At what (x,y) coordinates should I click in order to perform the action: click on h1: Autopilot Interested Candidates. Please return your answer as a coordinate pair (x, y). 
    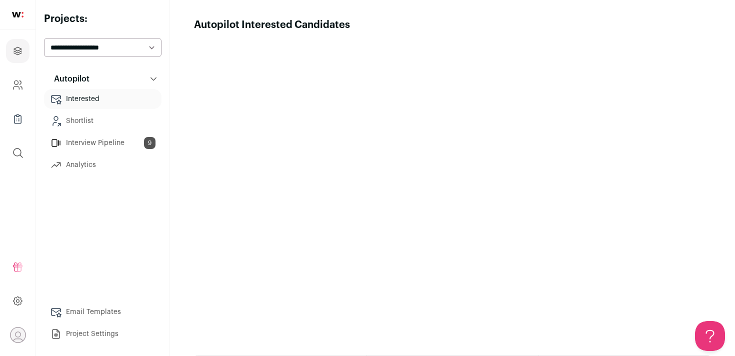
    Looking at the image, I should click on (272, 25).